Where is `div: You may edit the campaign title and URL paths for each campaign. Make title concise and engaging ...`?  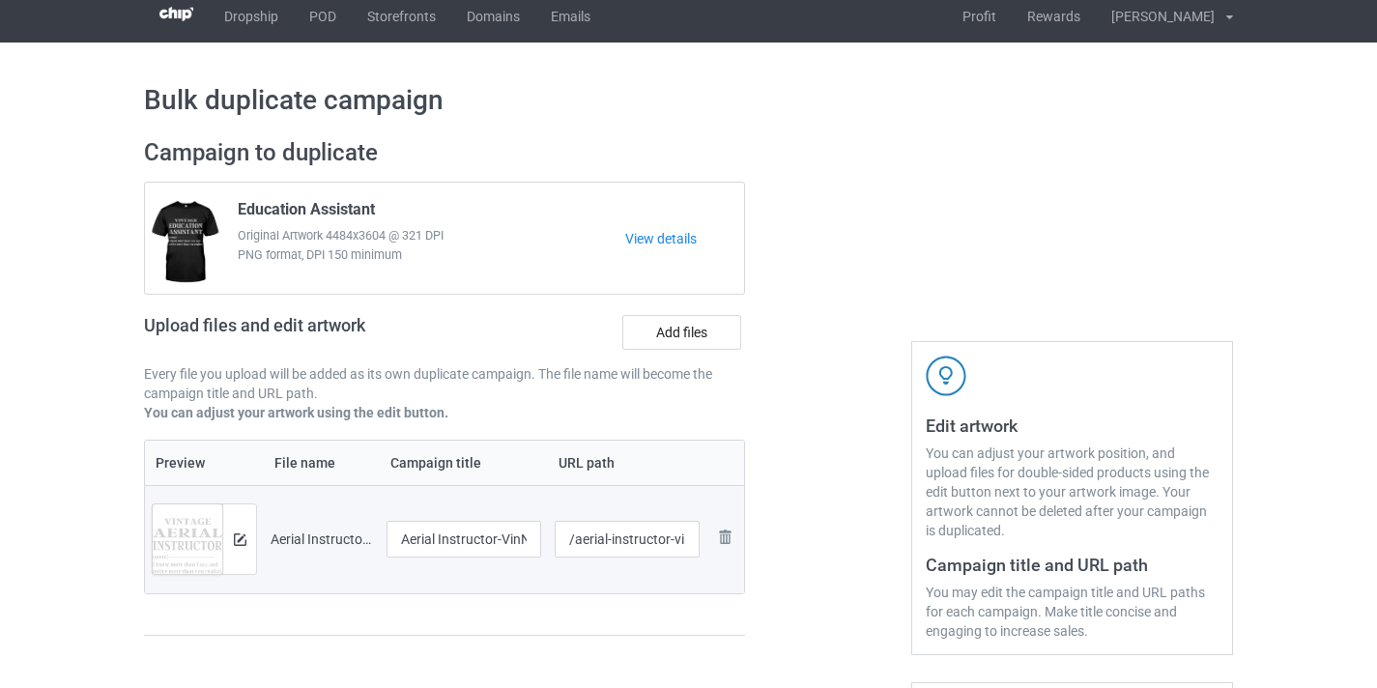
div: You may edit the campaign title and URL paths for each campaign. Make title concise and engaging ... is located at coordinates (1072, 612).